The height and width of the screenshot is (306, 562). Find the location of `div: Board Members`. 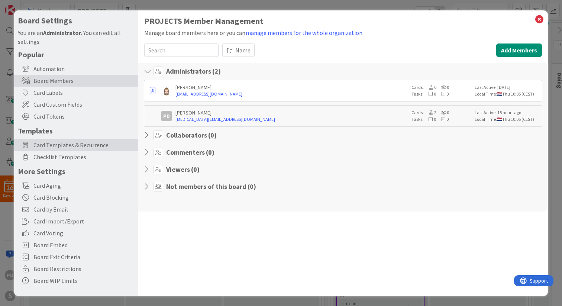

div: Board Members is located at coordinates (76, 81).